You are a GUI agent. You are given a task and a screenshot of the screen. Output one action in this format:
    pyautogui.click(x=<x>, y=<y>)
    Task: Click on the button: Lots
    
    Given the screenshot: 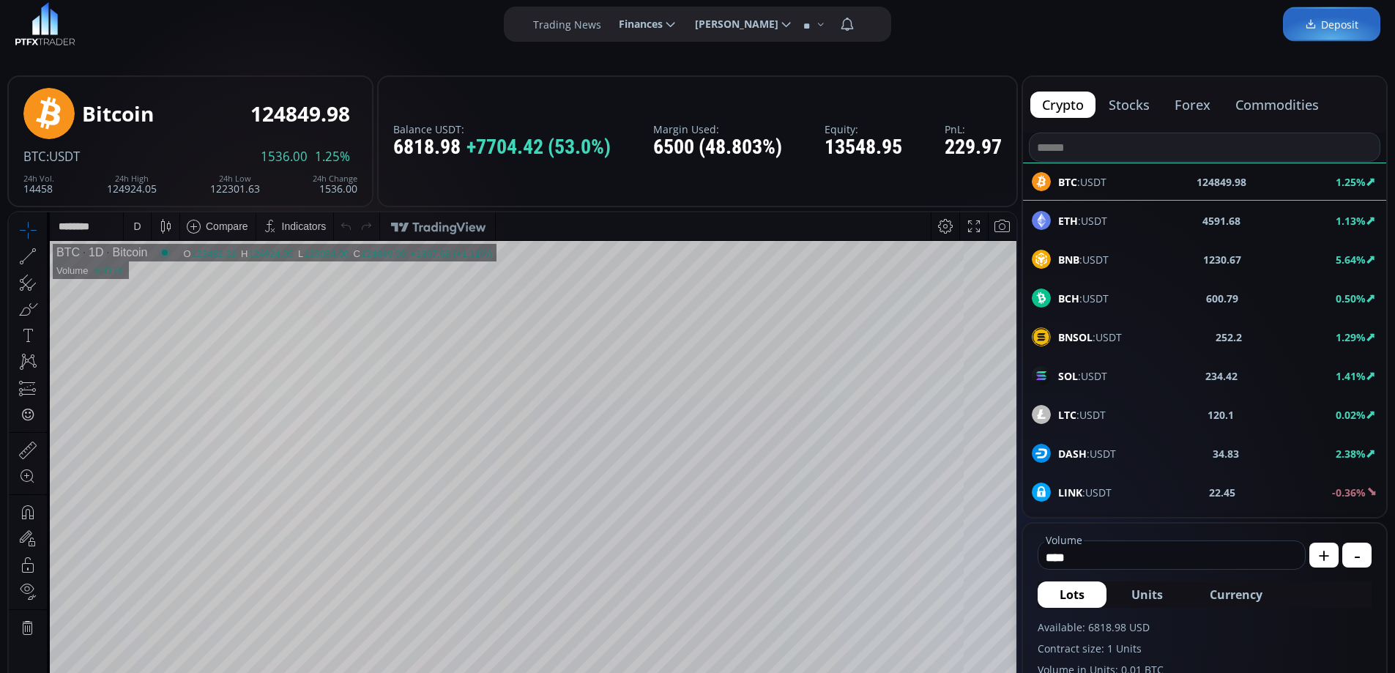 What is the action you would take?
    pyautogui.click(x=1072, y=594)
    